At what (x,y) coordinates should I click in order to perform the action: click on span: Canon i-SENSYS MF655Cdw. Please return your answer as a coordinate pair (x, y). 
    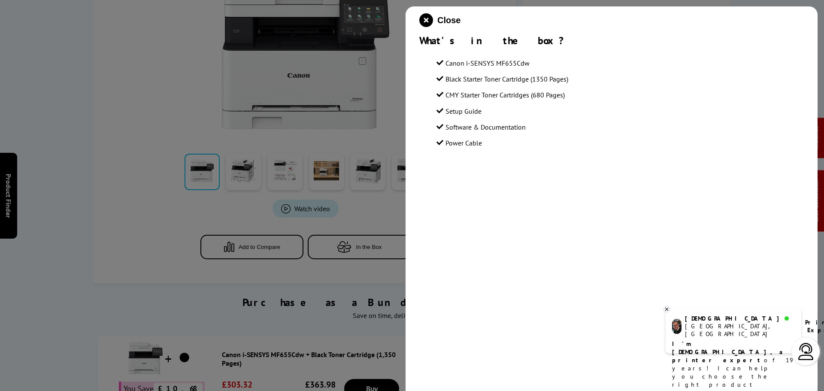
    Looking at the image, I should click on (487, 63).